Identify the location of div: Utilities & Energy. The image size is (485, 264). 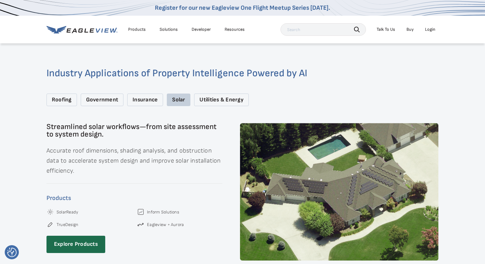
(221, 100).